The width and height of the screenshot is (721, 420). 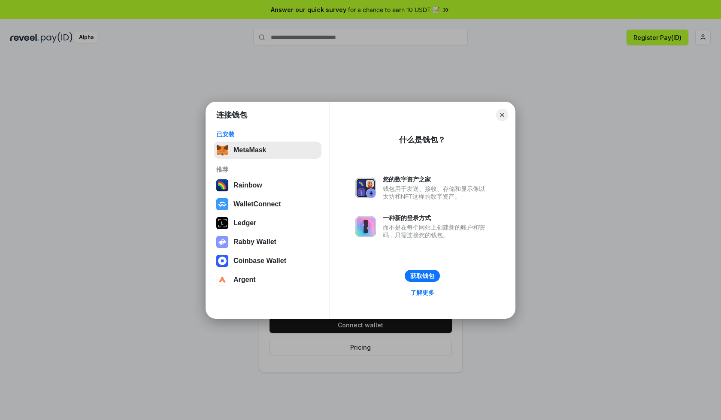 What do you see at coordinates (245, 223) in the screenshot?
I see `div: Ledger` at bounding box center [245, 223].